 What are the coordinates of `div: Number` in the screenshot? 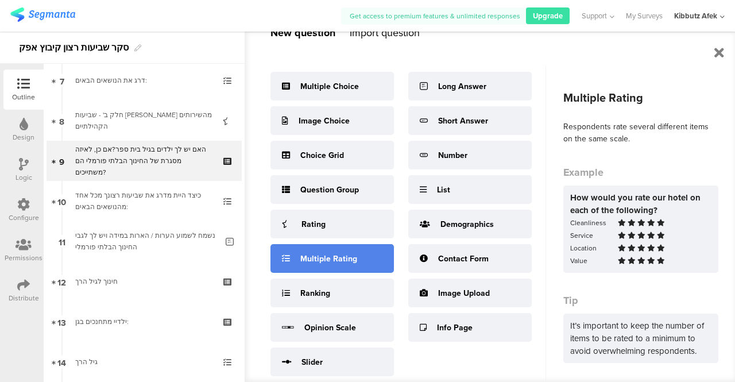 It's located at (452, 155).